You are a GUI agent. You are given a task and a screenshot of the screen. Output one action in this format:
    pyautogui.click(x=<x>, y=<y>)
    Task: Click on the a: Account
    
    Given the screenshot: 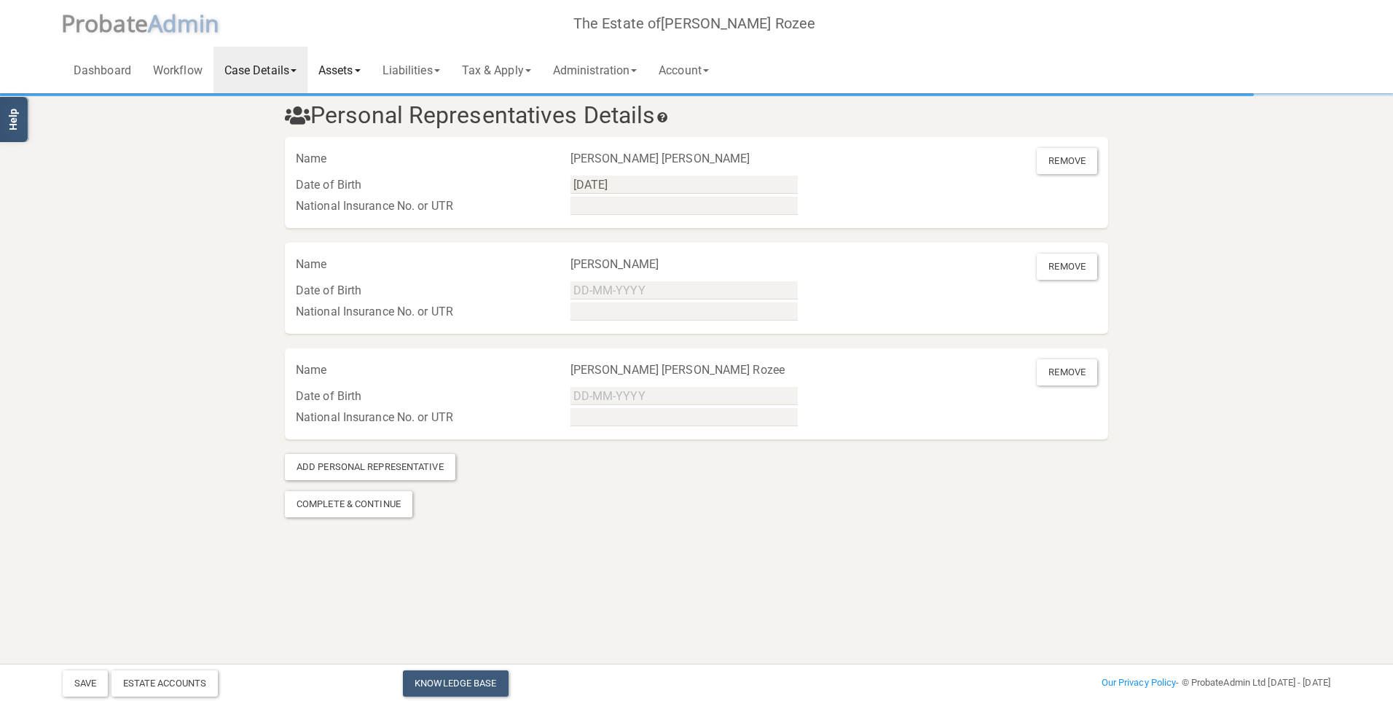 What is the action you would take?
    pyautogui.click(x=683, y=70)
    